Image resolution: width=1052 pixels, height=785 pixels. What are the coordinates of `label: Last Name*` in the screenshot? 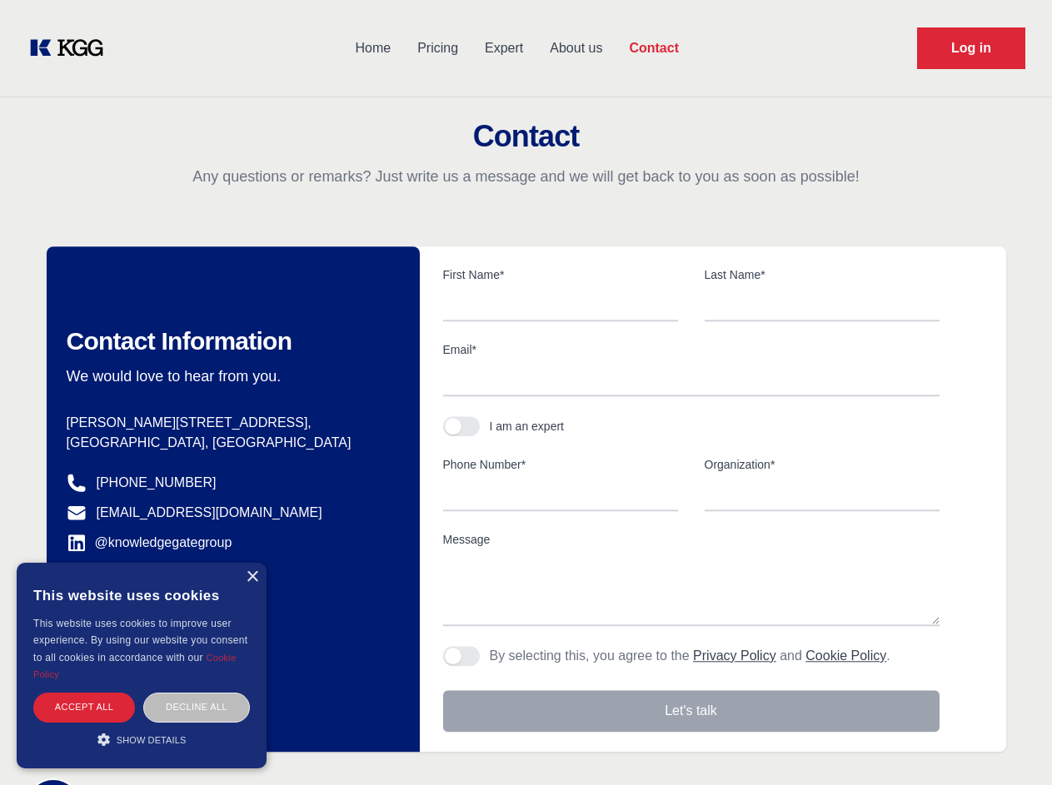 It's located at (822, 275).